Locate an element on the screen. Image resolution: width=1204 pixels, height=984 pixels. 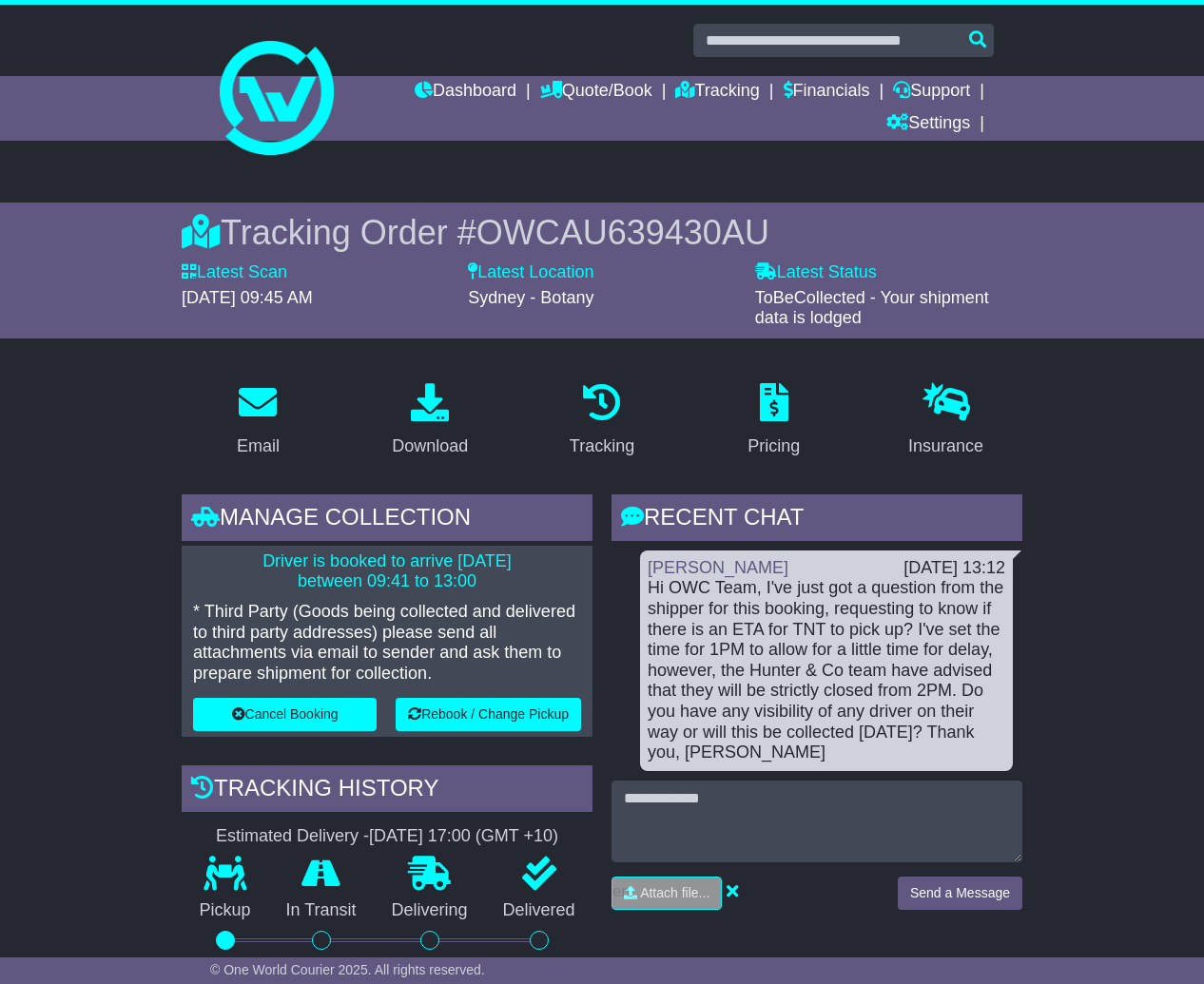
a: Quote/Book is located at coordinates (596, 92).